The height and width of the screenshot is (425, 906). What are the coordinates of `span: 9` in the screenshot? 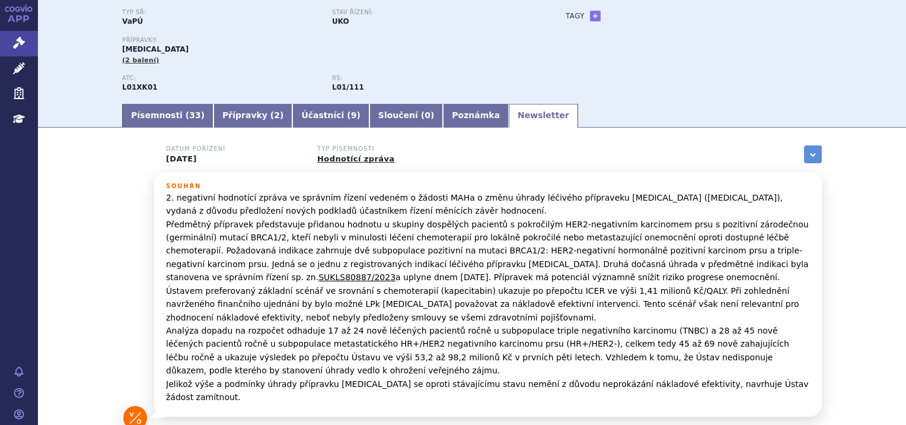 It's located at (354, 115).